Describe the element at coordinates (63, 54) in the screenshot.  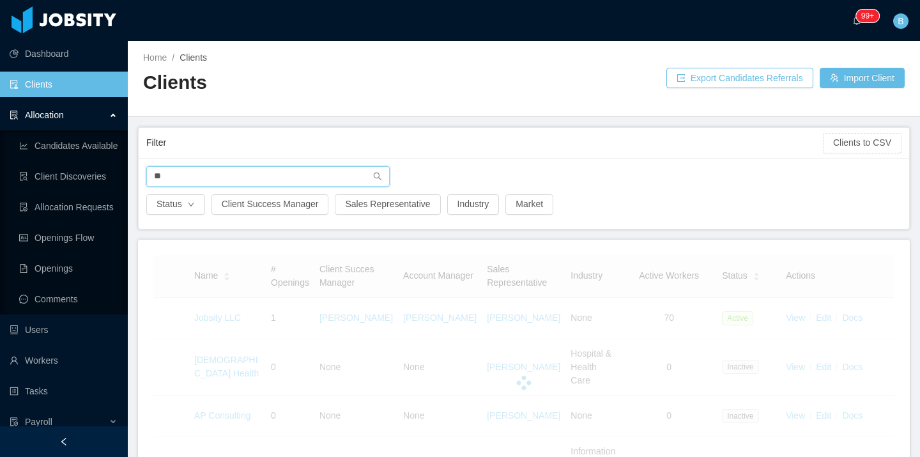
I see `a: icon: pie-chartDashboard` at that location.